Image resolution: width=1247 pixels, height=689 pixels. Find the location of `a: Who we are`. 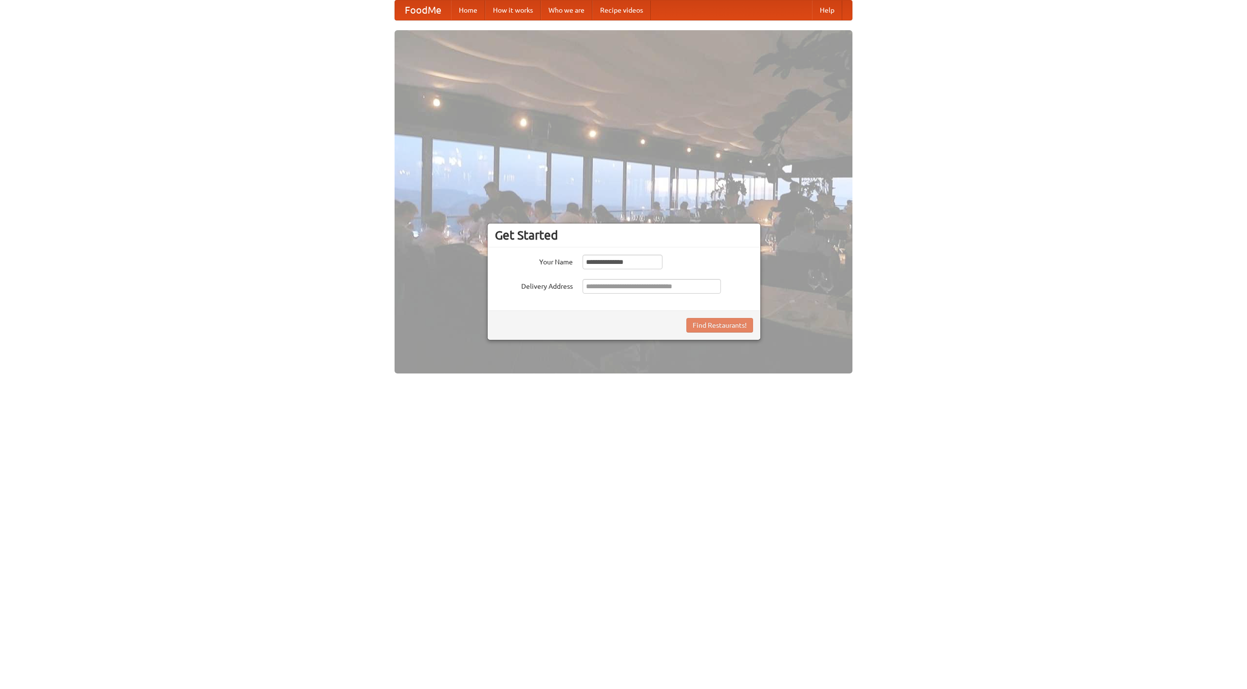

a: Who we are is located at coordinates (566, 10).